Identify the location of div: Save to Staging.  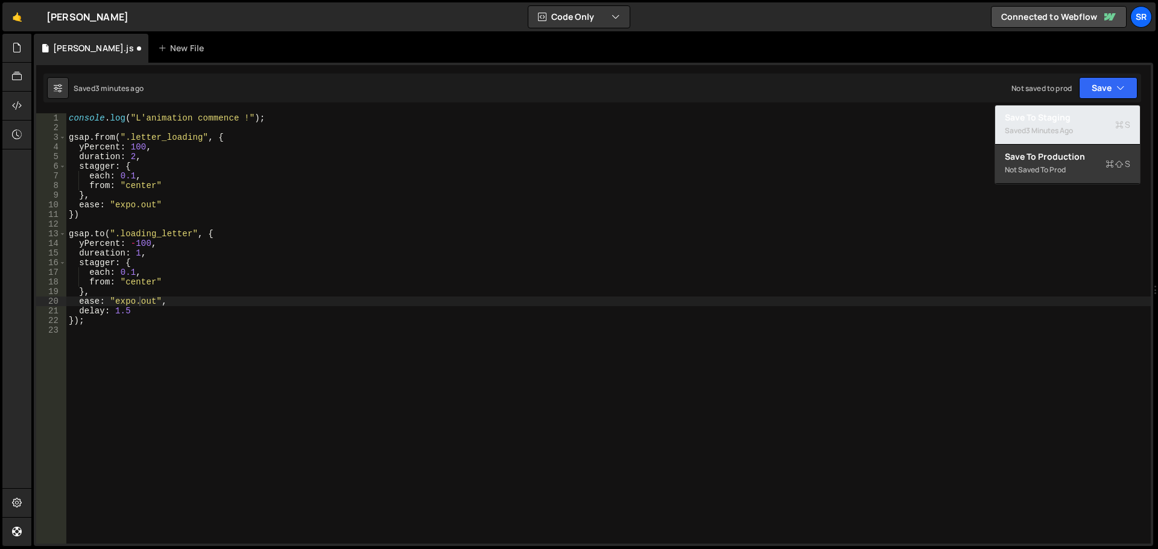
(1067, 118).